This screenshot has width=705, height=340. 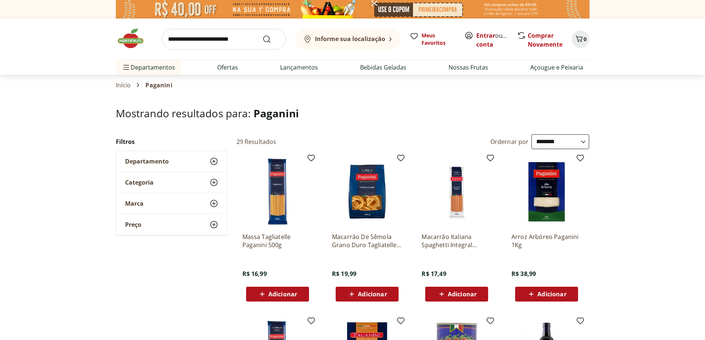 What do you see at coordinates (228, 67) in the screenshot?
I see `a: Ofertas` at bounding box center [228, 67].